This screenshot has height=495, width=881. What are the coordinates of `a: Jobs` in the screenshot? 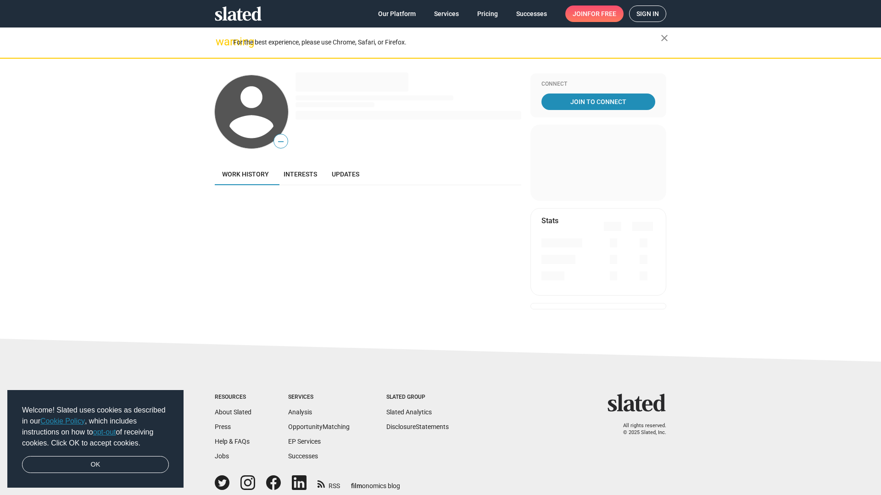 It's located at (222, 456).